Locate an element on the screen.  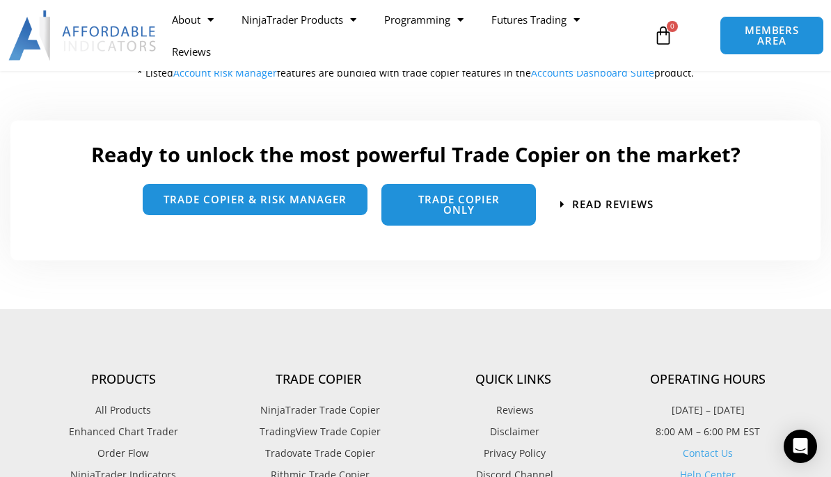
span: TradingView Trade Copier is located at coordinates (318, 432).